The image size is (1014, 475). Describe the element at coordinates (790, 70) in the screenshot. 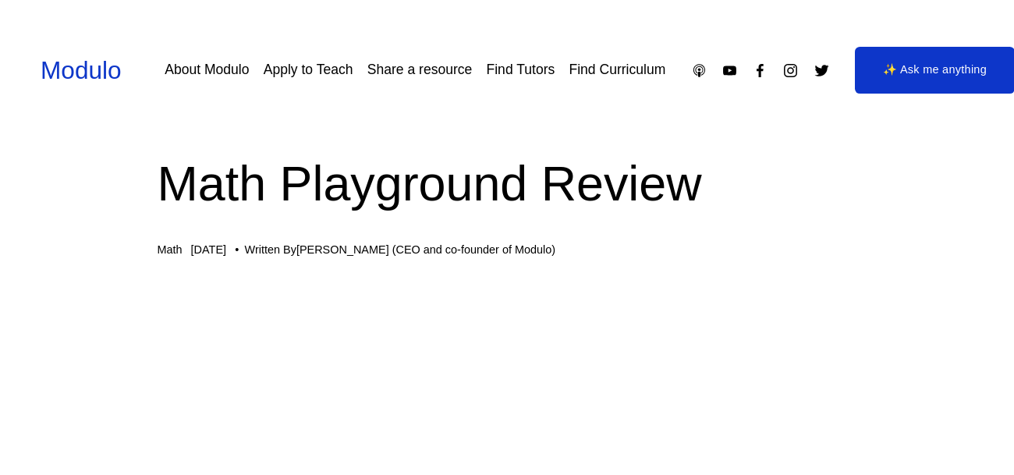

I see `a: Instagram` at that location.